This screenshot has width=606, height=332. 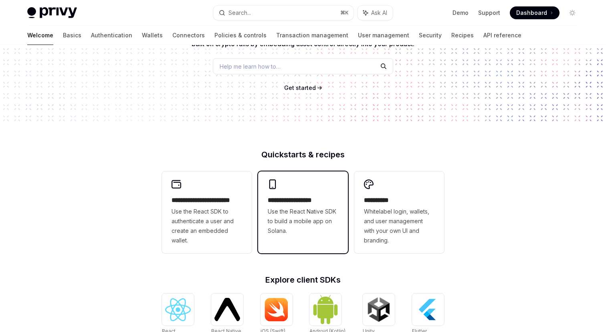 What do you see at coordinates (463, 35) in the screenshot?
I see `a: Recipes` at bounding box center [463, 35].